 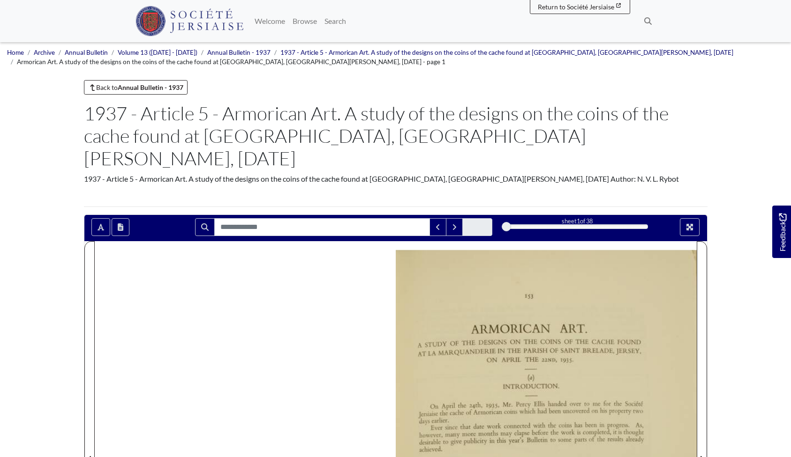 What do you see at coordinates (454, 227) in the screenshot?
I see `button: Next Match` at bounding box center [454, 227].